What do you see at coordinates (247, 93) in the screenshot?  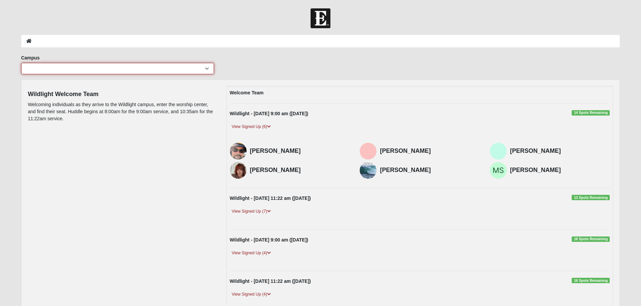 I see `strong: Welcome Team` at bounding box center [247, 93].